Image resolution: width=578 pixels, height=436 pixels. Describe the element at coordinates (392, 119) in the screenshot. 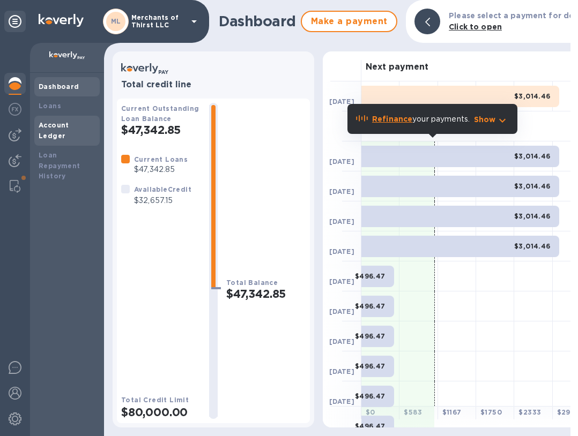

I see `b: Refinance` at that location.